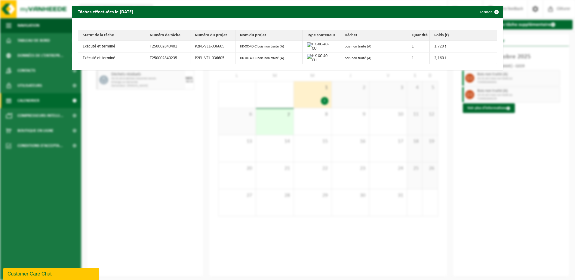 The height and width of the screenshot is (280, 575). What do you see at coordinates (168, 35) in the screenshot?
I see `th: Numéro de tâche` at bounding box center [168, 35].